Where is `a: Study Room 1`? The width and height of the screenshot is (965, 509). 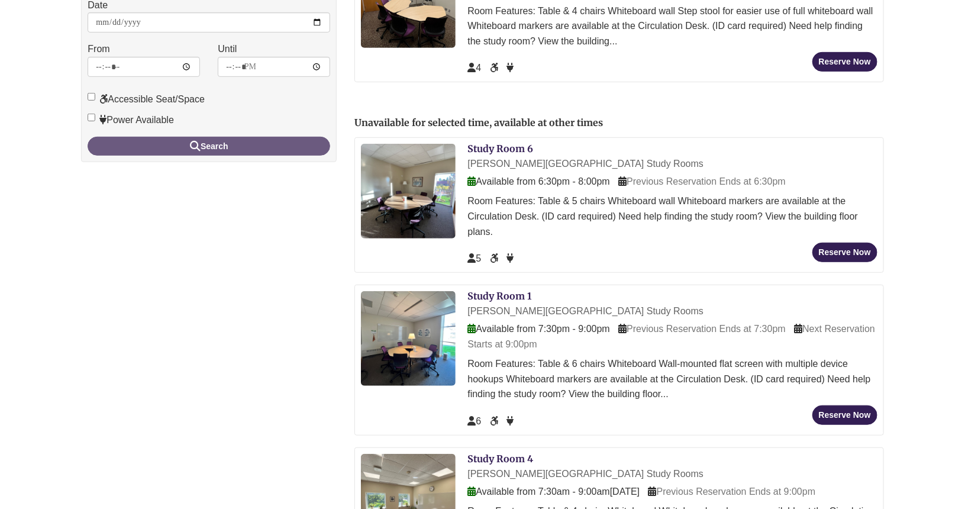 a: Study Room 1 is located at coordinates (499, 296).